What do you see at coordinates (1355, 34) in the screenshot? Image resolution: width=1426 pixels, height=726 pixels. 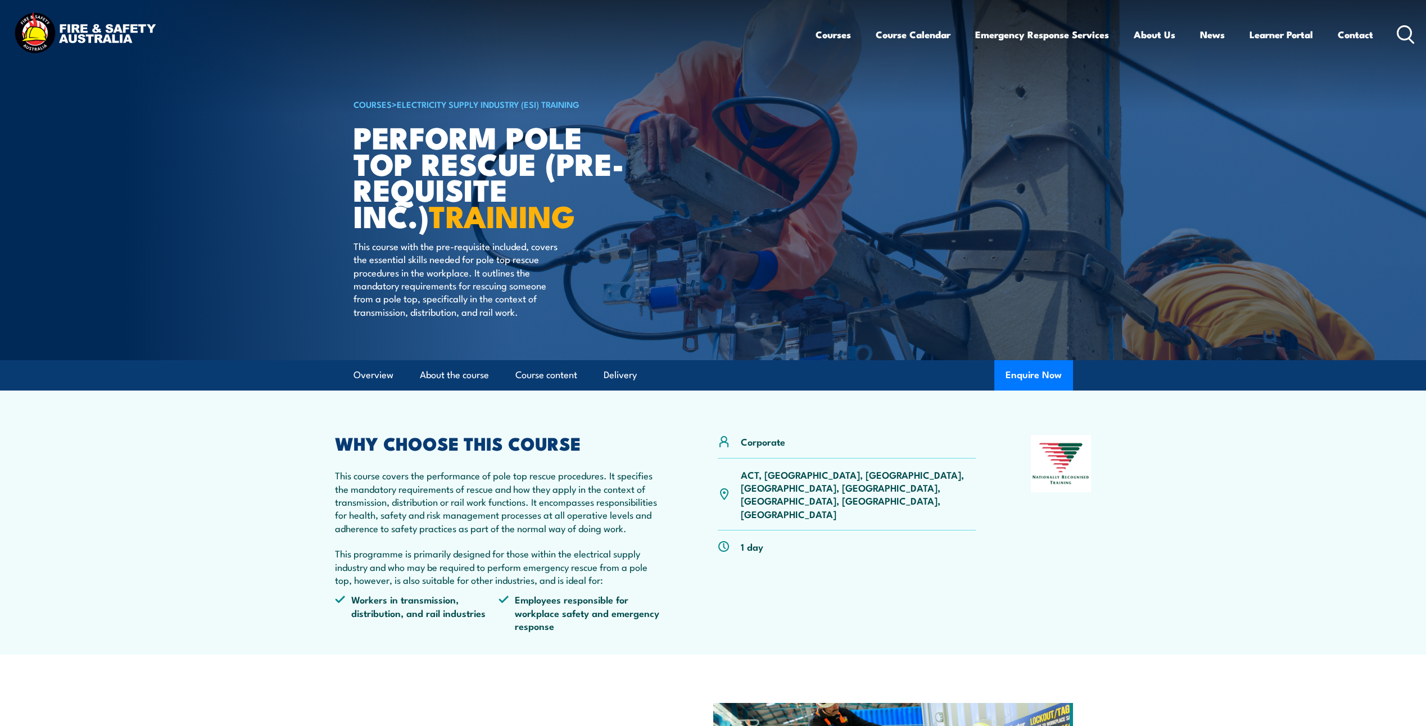 I see `a: Contact` at bounding box center [1355, 34].